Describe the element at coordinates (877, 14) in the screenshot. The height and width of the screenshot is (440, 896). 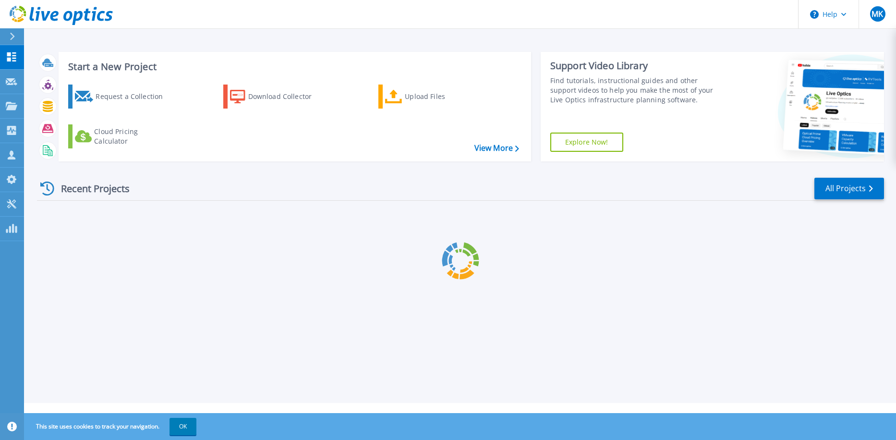
I see `span: MK` at that location.